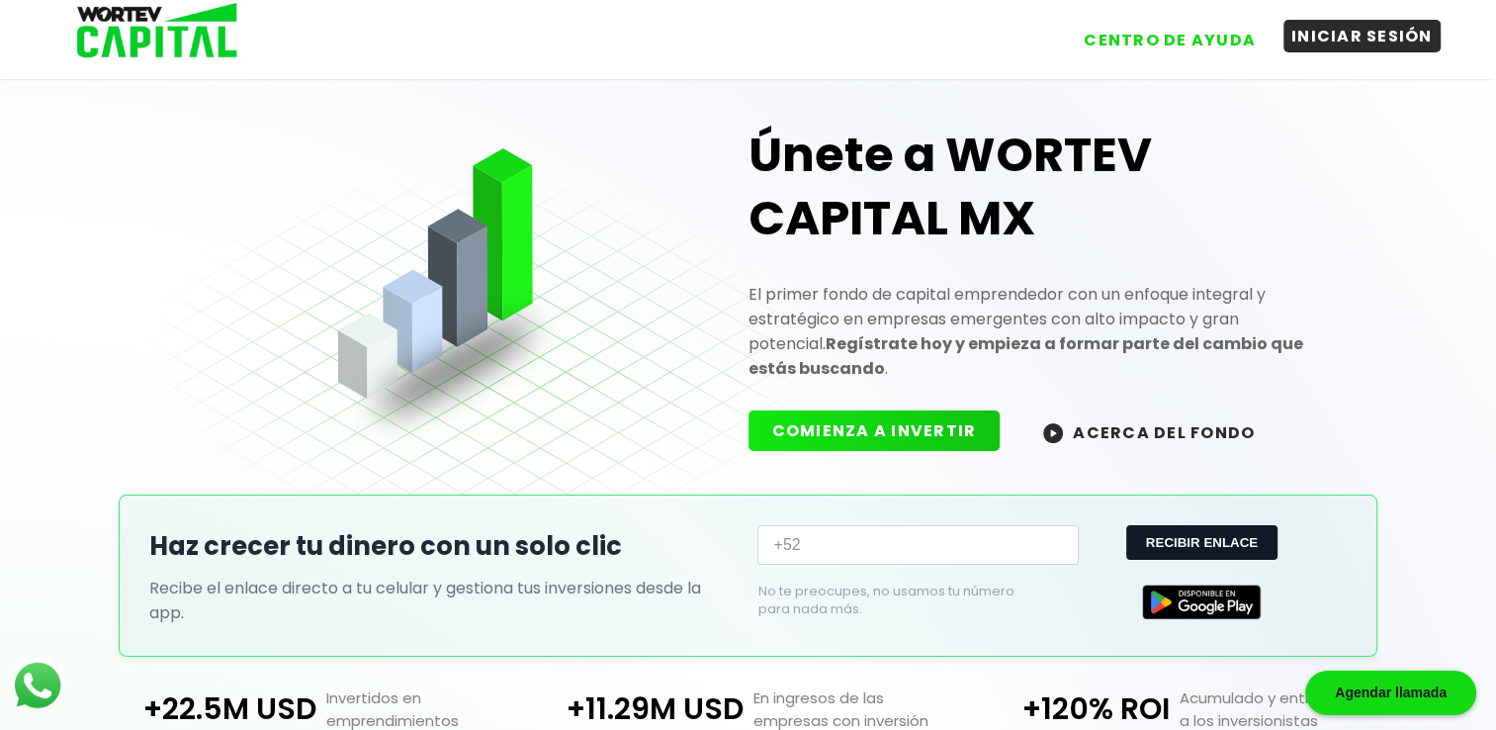  What do you see at coordinates (1047, 187) in the screenshot?
I see `h1: Únete a WORTEV CAPITAL MX` at bounding box center [1047, 187].